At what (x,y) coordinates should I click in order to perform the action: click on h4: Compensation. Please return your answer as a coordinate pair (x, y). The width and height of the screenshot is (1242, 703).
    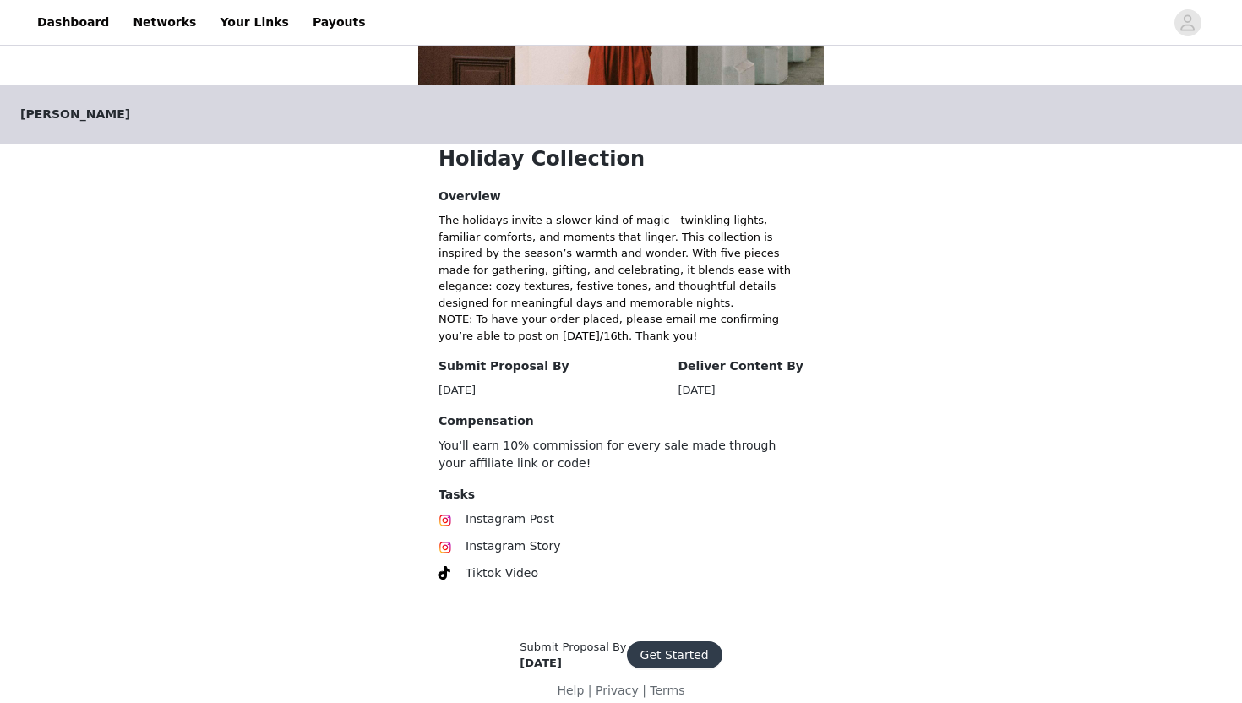
    Looking at the image, I should click on (621, 421).